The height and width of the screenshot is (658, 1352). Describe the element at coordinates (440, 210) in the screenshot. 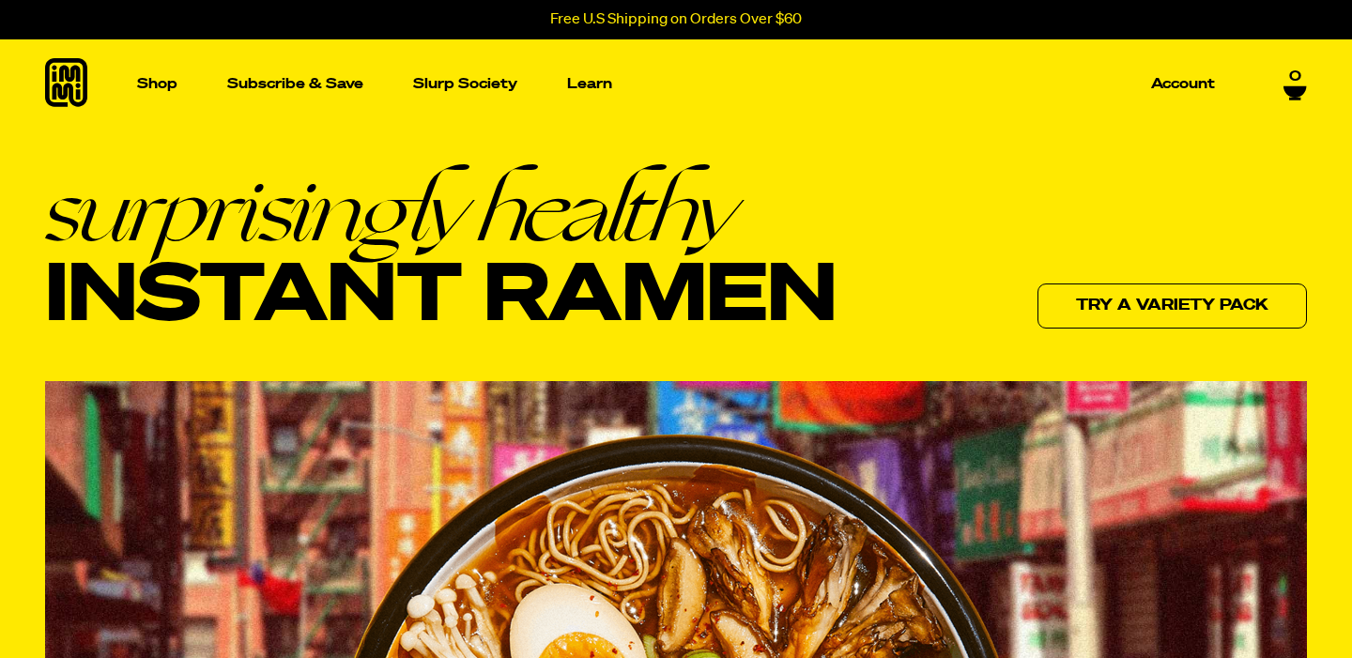

I see `em: surprisingly healthy` at that location.